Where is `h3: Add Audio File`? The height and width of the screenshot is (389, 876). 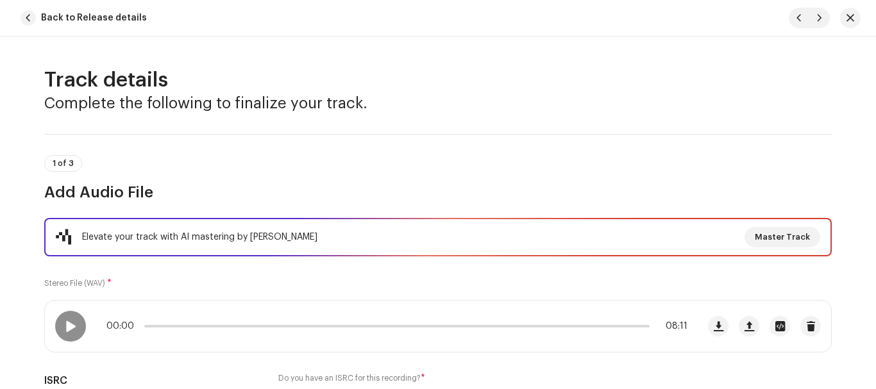 h3: Add Audio File is located at coordinates (438, 192).